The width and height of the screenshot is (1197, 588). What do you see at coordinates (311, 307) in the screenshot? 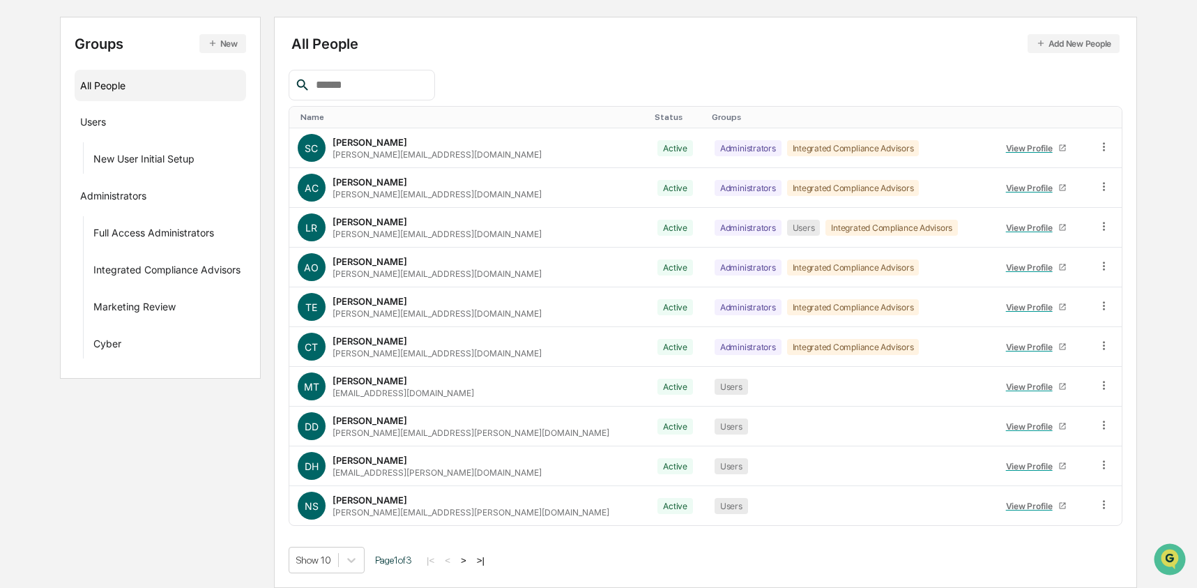
I see `span: TE` at bounding box center [311, 307].